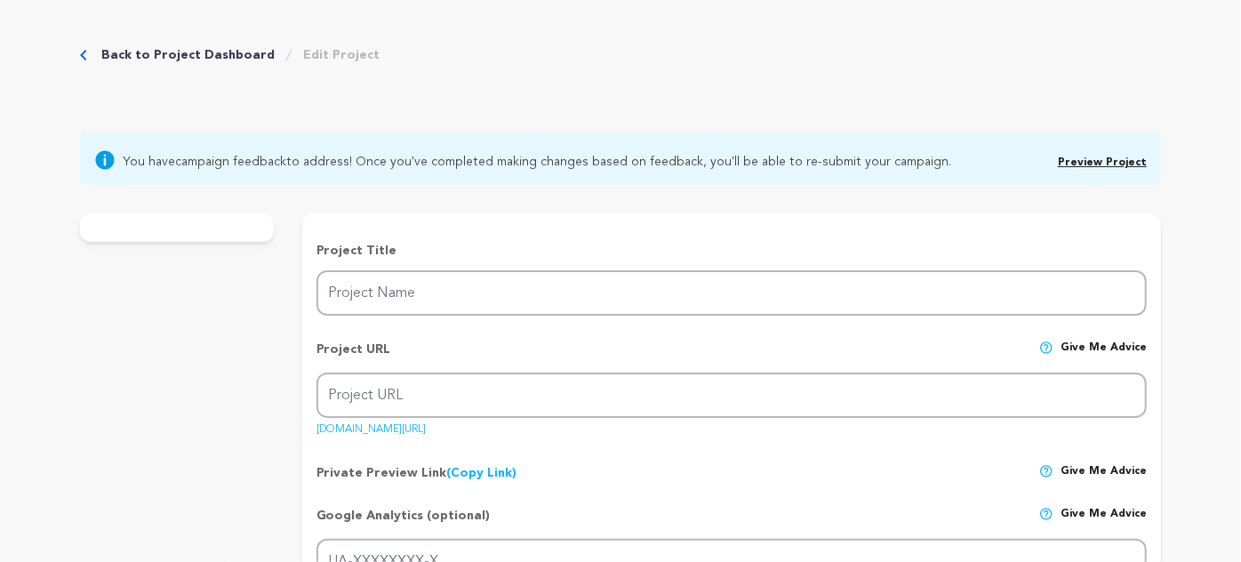 The height and width of the screenshot is (562, 1241). What do you see at coordinates (537, 160) in the screenshot?
I see `span: You have to address! Once you've completed making changes based on feedback, you'll be able to re...` at bounding box center [537, 160].